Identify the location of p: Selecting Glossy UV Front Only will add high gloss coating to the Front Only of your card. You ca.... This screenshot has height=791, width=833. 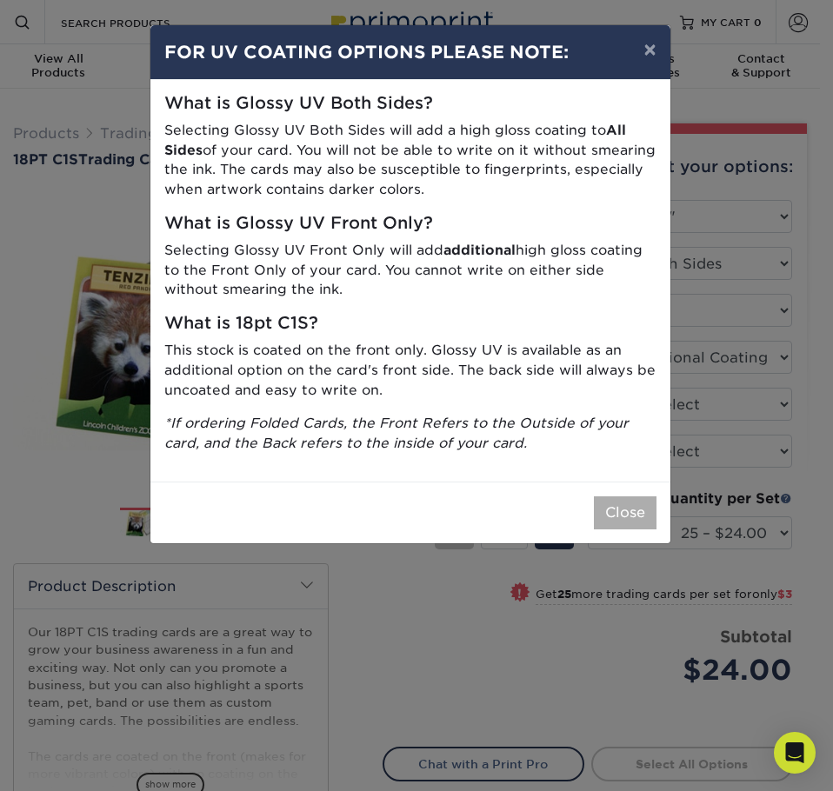
(411, 270).